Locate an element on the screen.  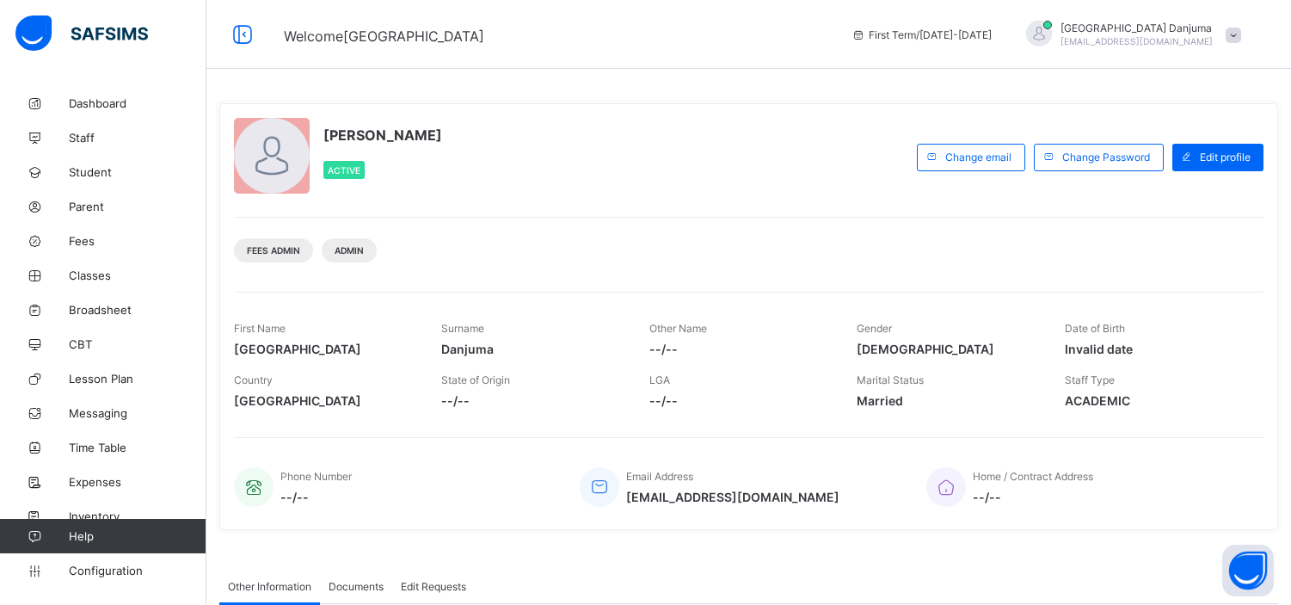
span: Admin is located at coordinates (349, 250).